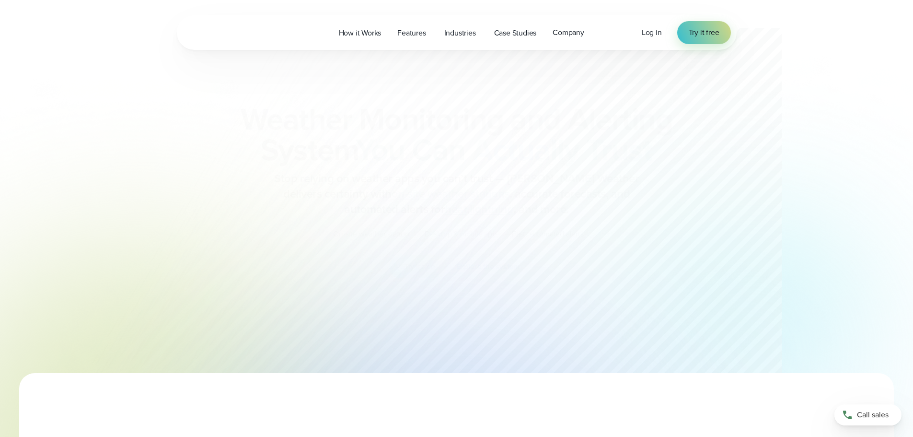 This screenshot has width=913, height=437. What do you see at coordinates (460, 33) in the screenshot?
I see `span: Industries` at bounding box center [460, 33].